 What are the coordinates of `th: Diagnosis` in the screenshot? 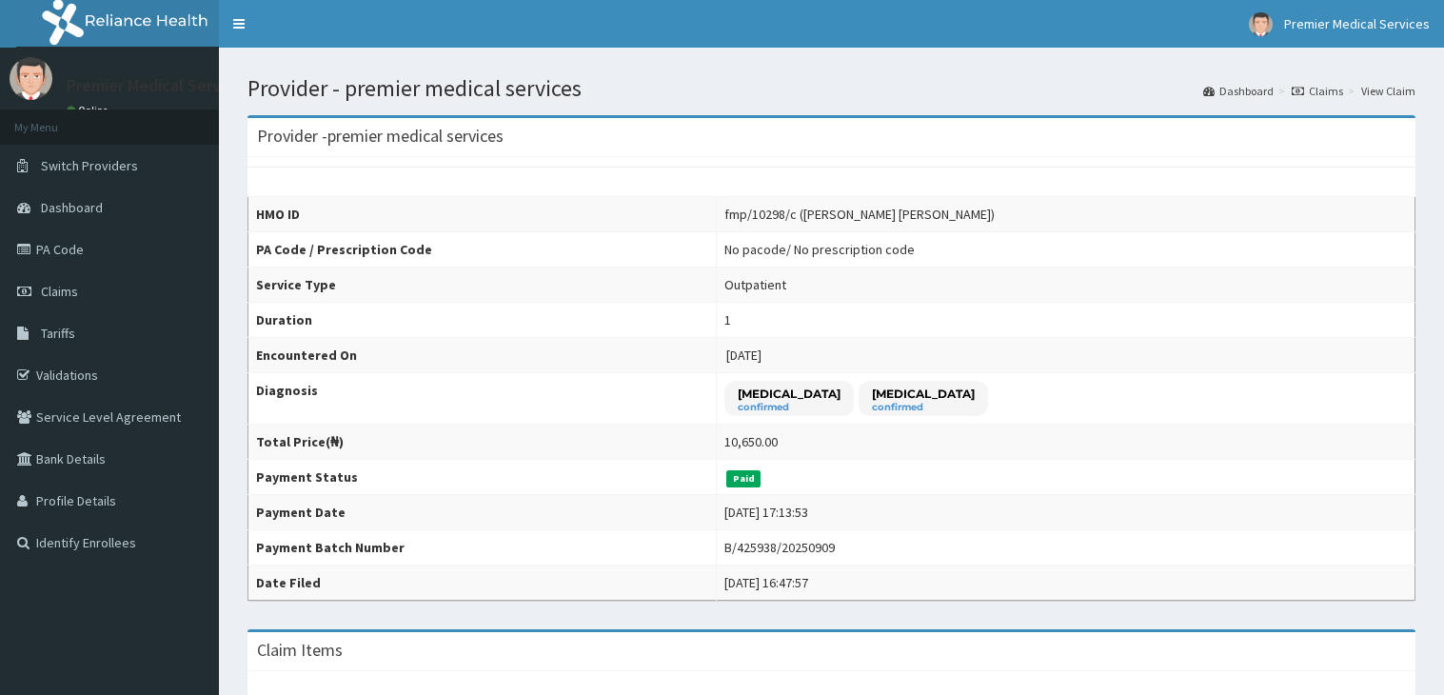 It's located at (483, 399).